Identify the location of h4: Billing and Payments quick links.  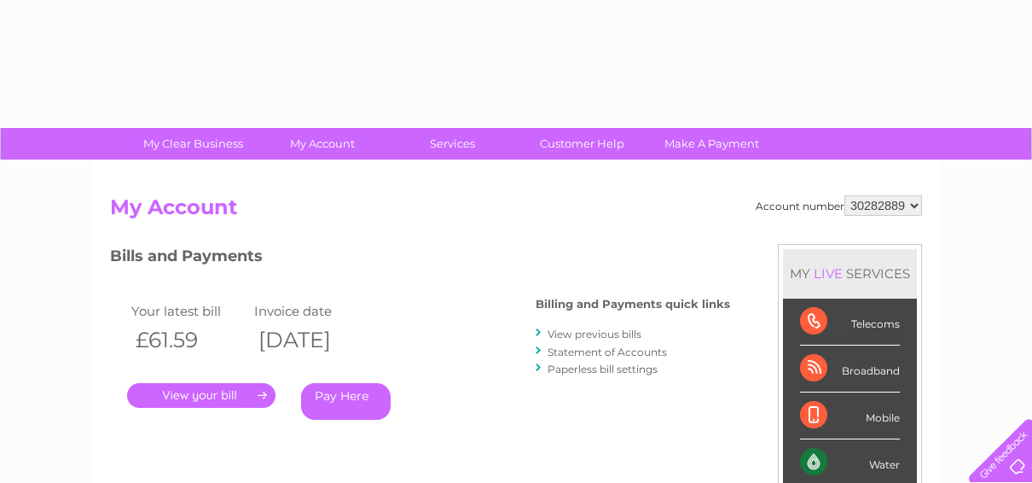
(633, 304).